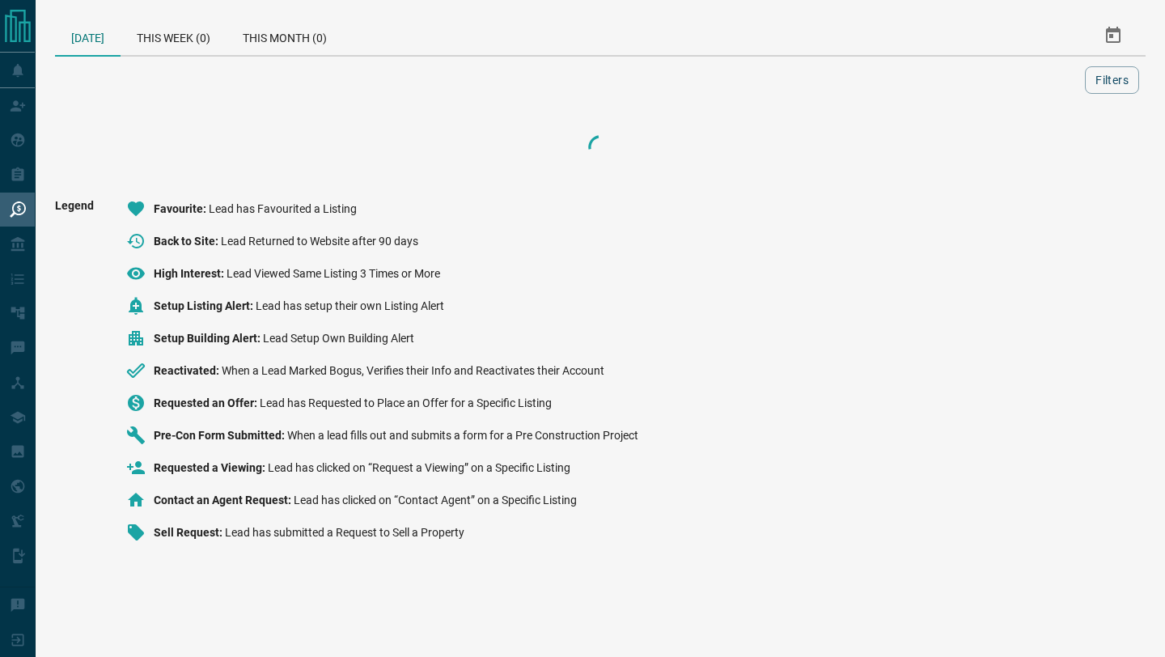 This screenshot has width=1165, height=657. I want to click on span: When a lead fills out and submits a form for a Pre Construction Project, so click(463, 435).